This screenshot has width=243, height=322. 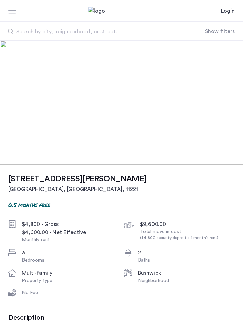 I want to click on span: Search by city, neighborhood, or street., so click(x=98, y=32).